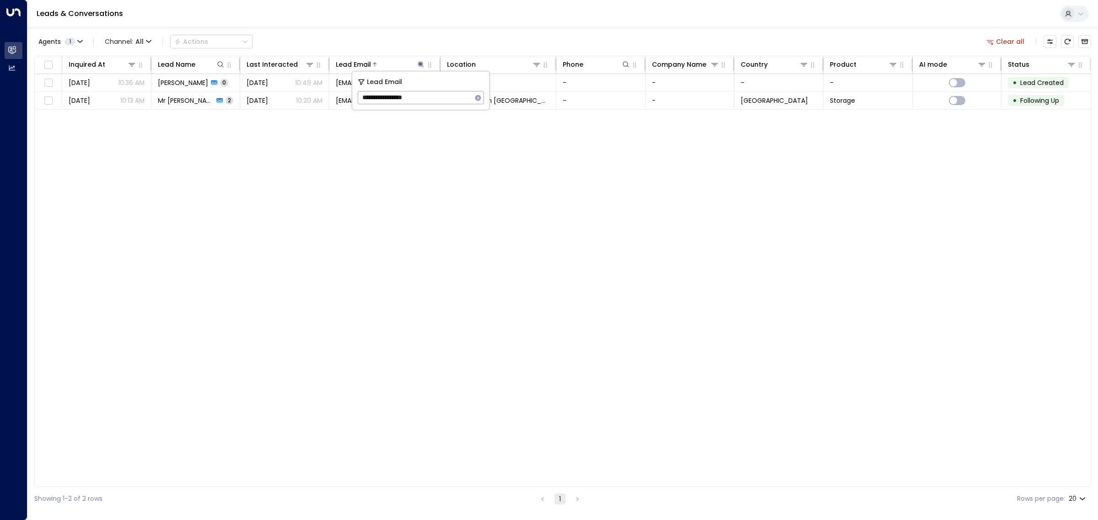  What do you see at coordinates (131, 83) in the screenshot?
I see `p: 10:36 AM` at bounding box center [131, 83].